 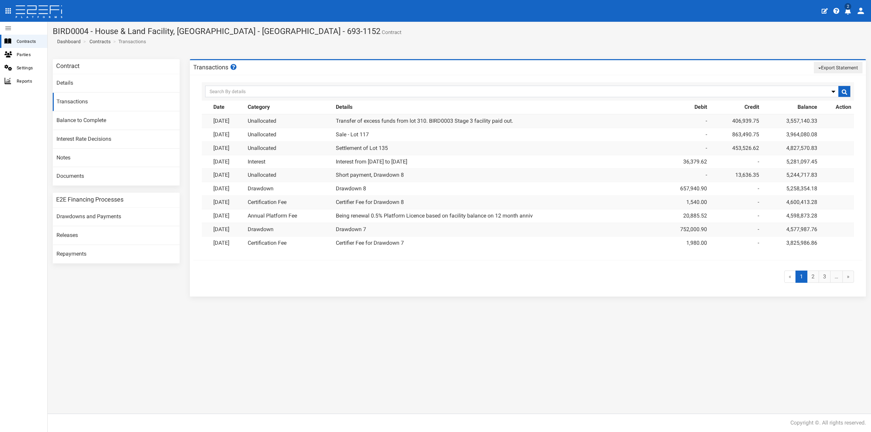 I want to click on a: Being renewal 0.5% Platform Licence based on facility balance on 12 month anniv, so click(x=434, y=216).